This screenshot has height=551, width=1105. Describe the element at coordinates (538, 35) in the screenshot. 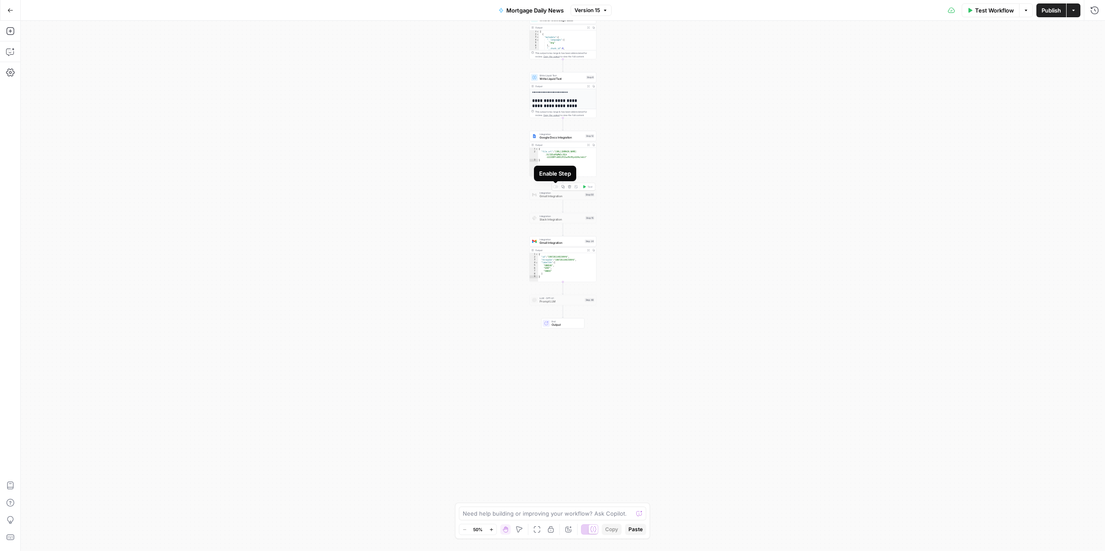

I see `span: Toggle code folding, rows 2 through 12` at that location.